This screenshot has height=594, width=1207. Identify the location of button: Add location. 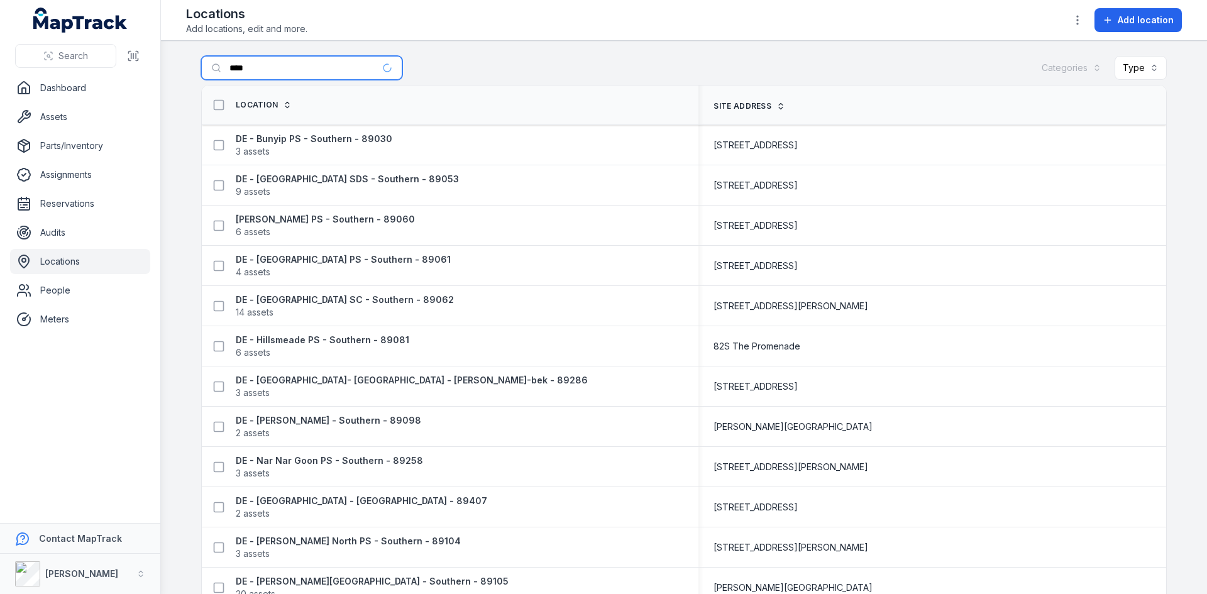
(1138, 20).